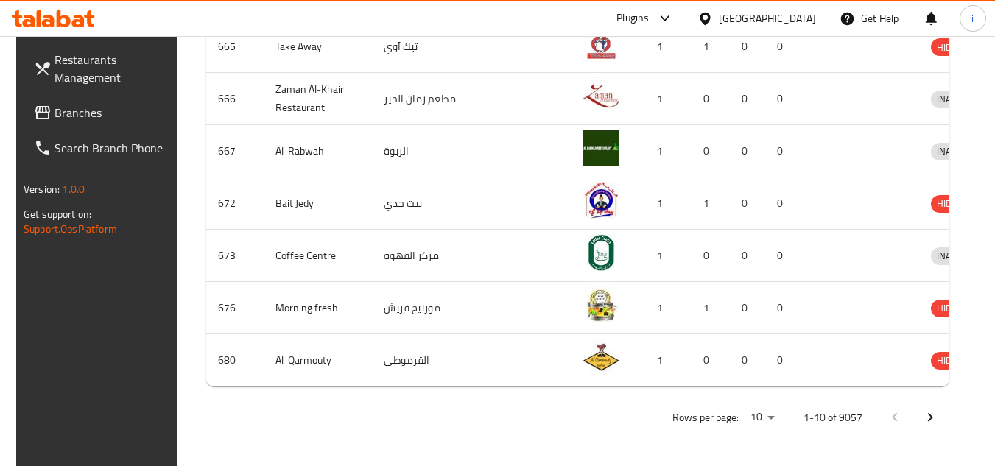 The image size is (995, 466). Describe the element at coordinates (434, 256) in the screenshot. I see `td: مركز القهوة` at that location.